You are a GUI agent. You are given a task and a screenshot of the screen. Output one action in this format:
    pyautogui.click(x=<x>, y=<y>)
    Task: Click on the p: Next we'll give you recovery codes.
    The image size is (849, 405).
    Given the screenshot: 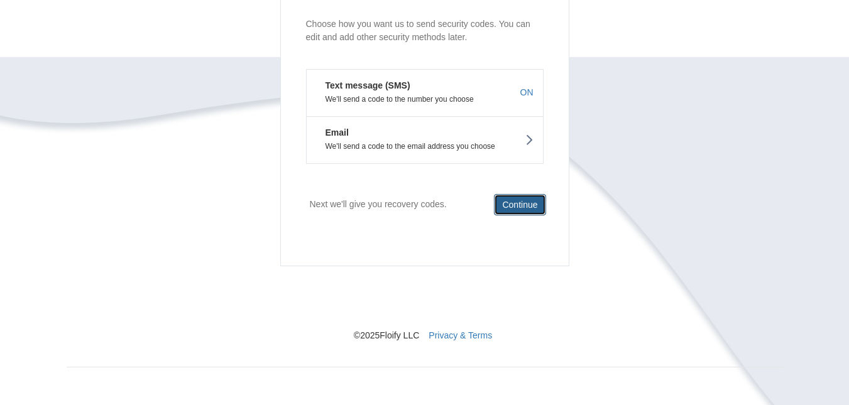 What is the action you would take?
    pyautogui.click(x=378, y=204)
    